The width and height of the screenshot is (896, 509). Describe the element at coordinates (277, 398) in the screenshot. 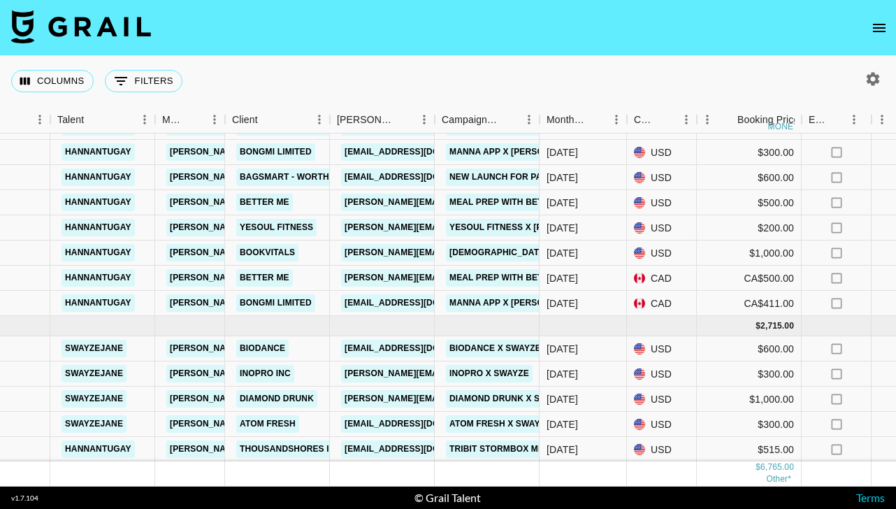

I see `a: Diamond Drunk` at that location.